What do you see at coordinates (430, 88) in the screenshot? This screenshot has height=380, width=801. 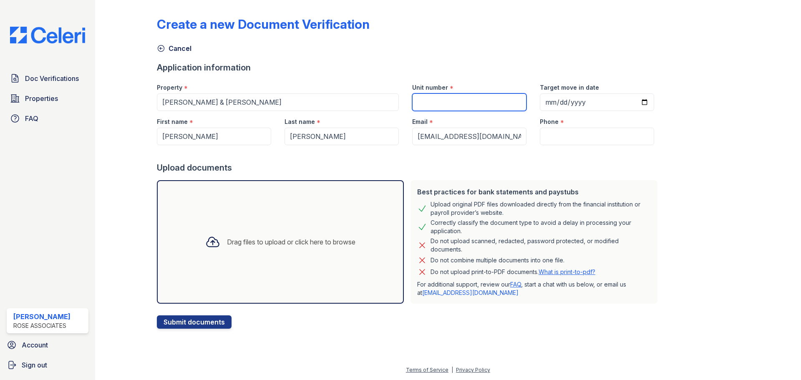 I see `label: Unit number` at bounding box center [430, 88].